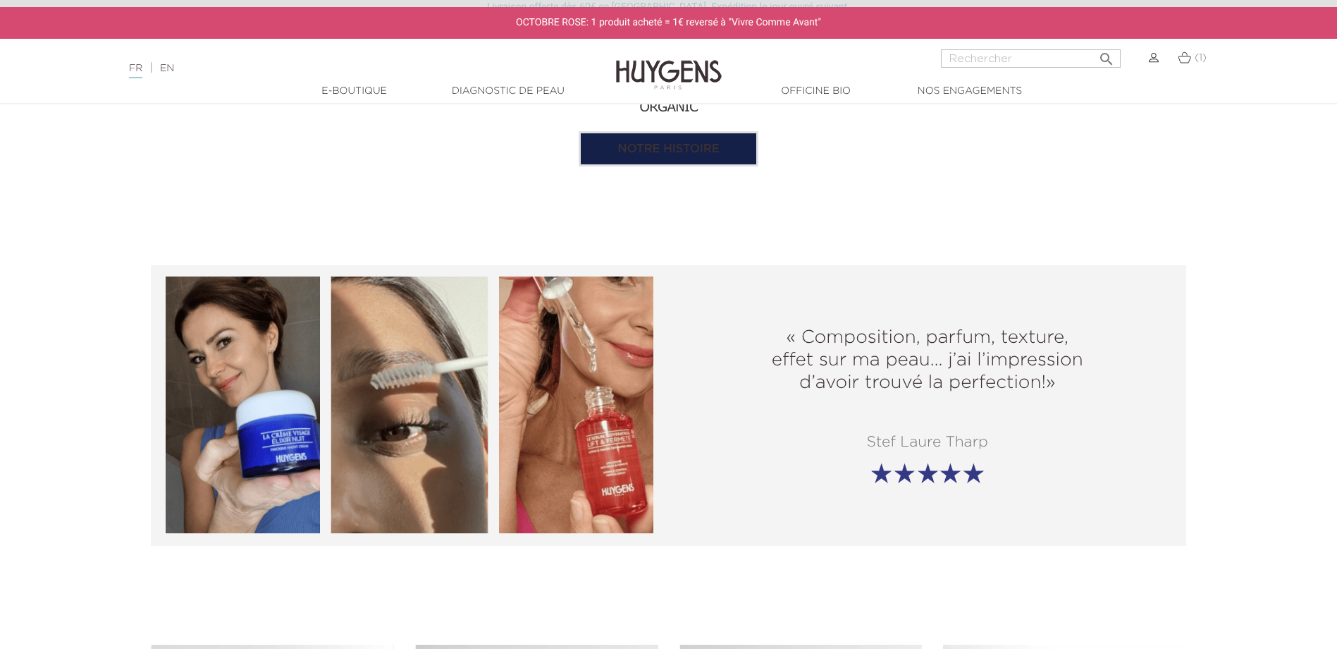 This screenshot has width=1337, height=649. What do you see at coordinates (816, 91) in the screenshot?
I see `a: Officine Bio` at bounding box center [816, 91].